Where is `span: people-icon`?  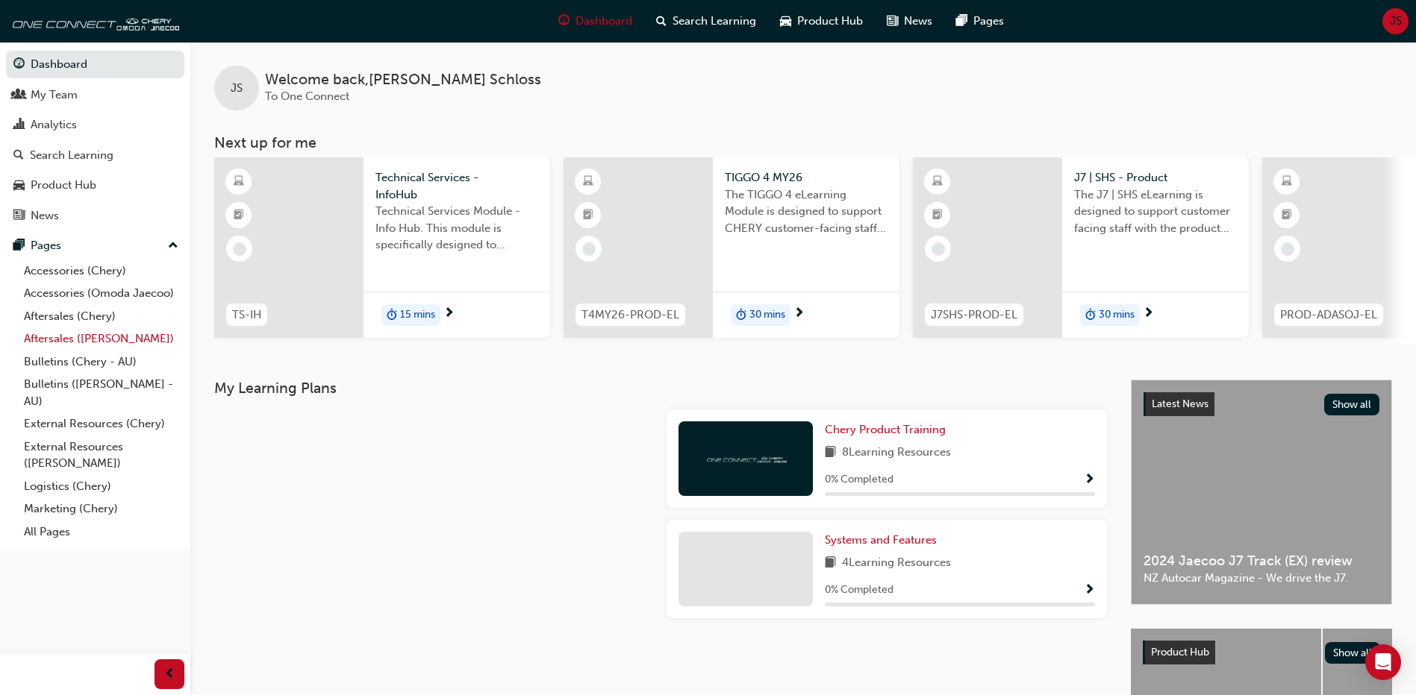
span: people-icon is located at coordinates (19, 96).